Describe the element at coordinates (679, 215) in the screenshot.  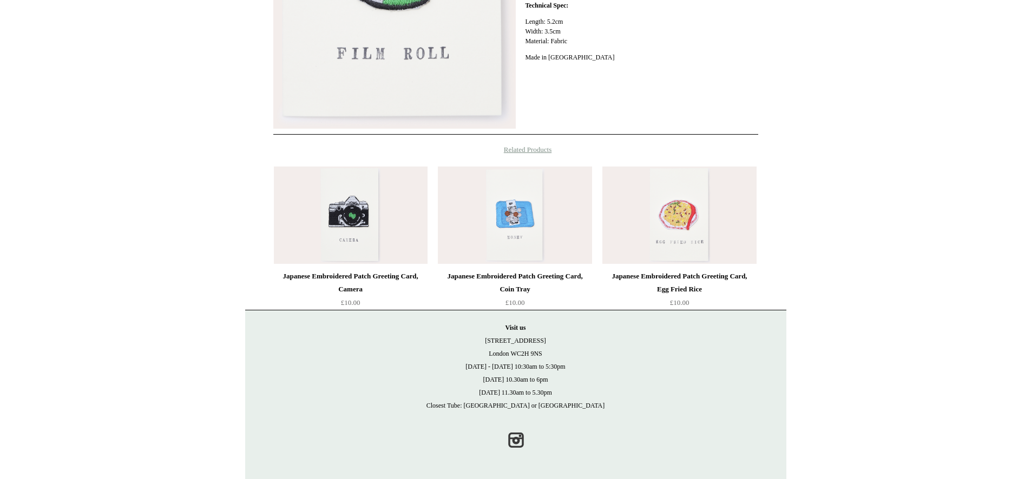
I see `a: Japanese Embroidered Patch Greeting Card, Egg Fried Rice Japanese Embroidered Patch Greeting Card...` at that location.